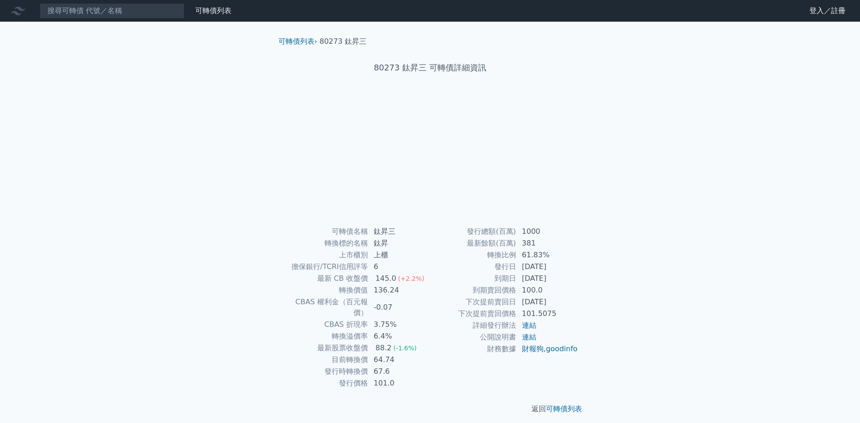 The image size is (860, 423). I want to click on td: 101.0, so click(399, 384).